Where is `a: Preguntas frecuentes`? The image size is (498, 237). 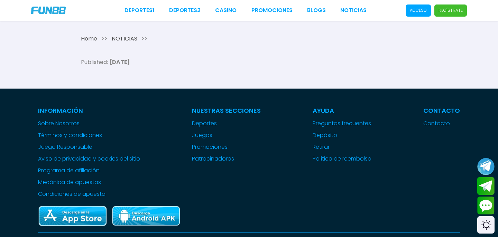
a: Preguntas frecuentes is located at coordinates (342, 124).